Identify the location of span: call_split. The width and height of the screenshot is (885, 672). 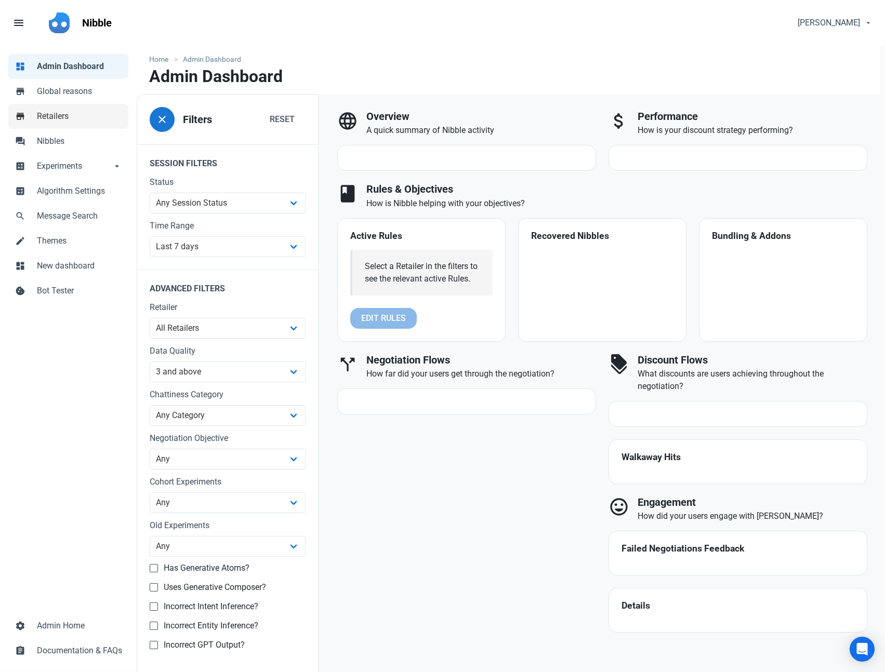
(348, 365).